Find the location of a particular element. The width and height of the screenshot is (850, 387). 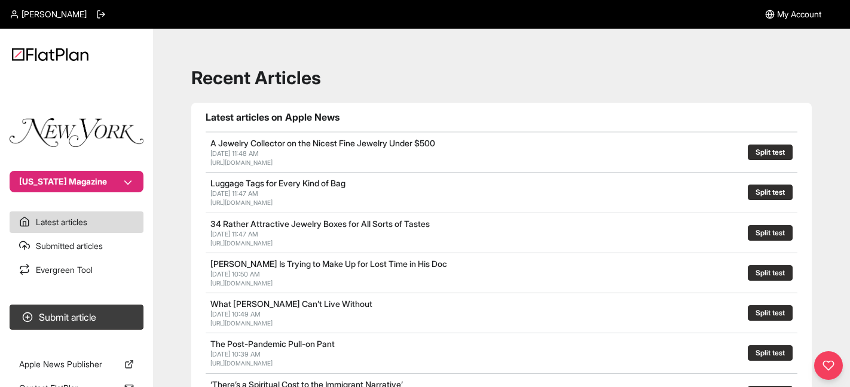

span: My Account is located at coordinates (799, 14).